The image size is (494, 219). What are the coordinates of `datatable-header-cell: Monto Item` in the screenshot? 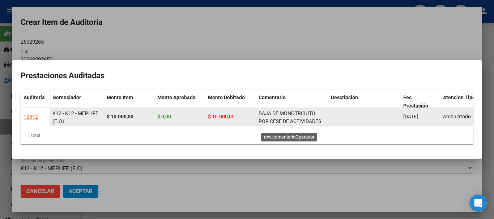 It's located at (129, 105).